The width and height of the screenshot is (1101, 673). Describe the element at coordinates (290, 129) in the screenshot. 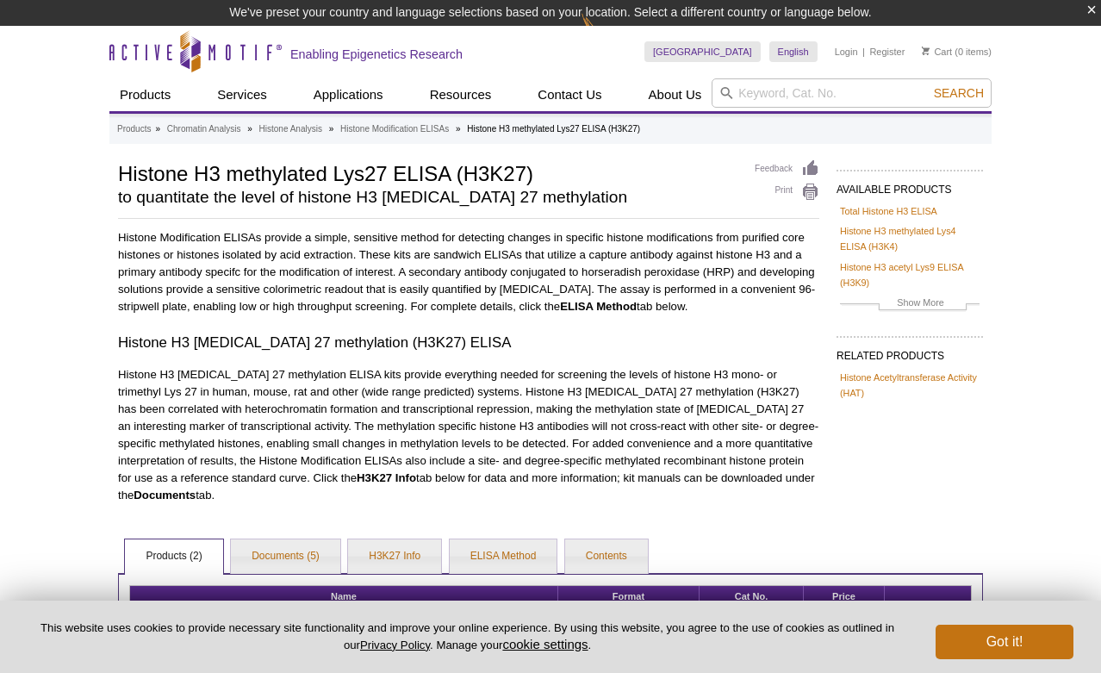

I see `a: Histone Analysis` at that location.